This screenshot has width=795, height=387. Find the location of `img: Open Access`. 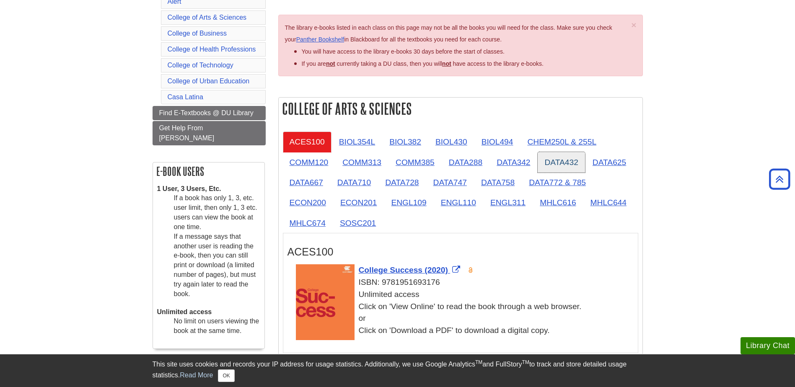

img: Open Access is located at coordinates (471, 270).